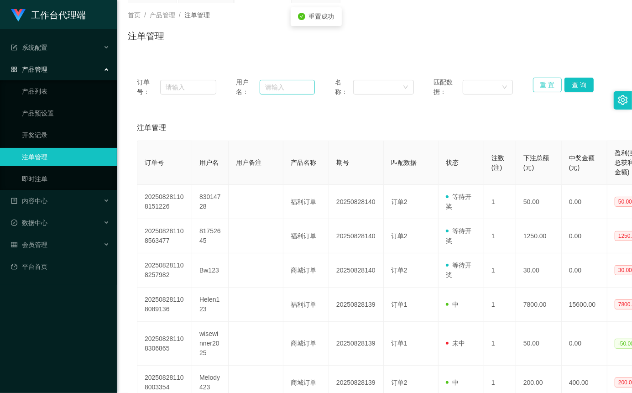  I want to click on span: 系统配置, so click(29, 47).